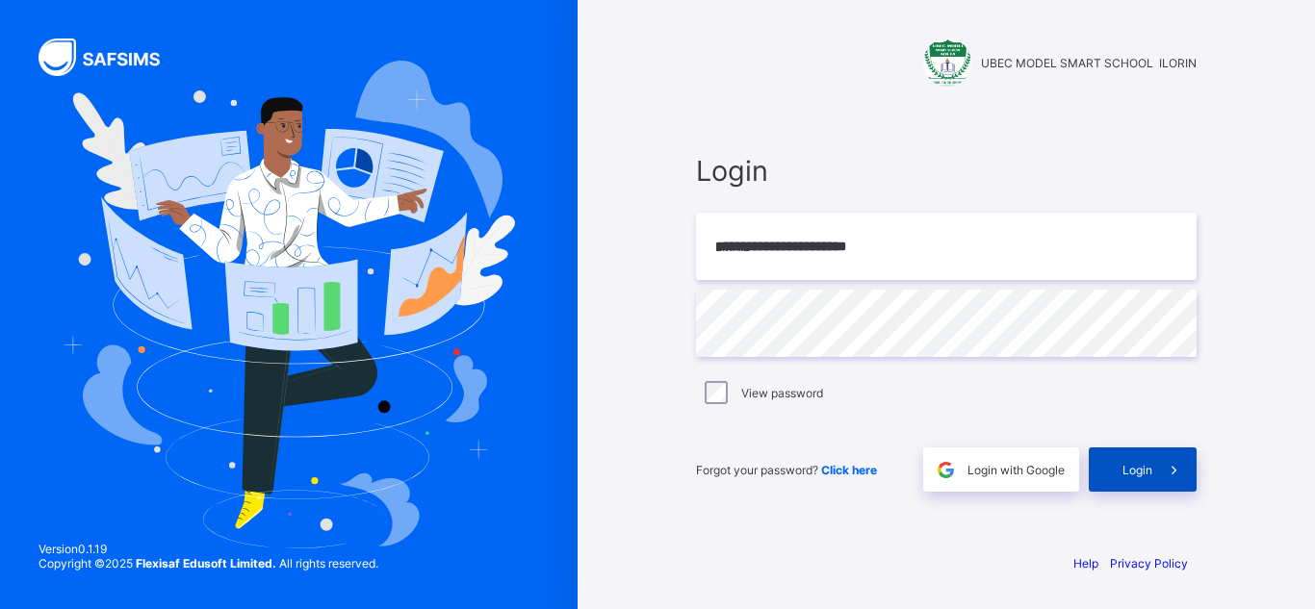  What do you see at coordinates (206, 563) in the screenshot?
I see `strong: Flexisaf Edusoft Limited.` at bounding box center [206, 563].